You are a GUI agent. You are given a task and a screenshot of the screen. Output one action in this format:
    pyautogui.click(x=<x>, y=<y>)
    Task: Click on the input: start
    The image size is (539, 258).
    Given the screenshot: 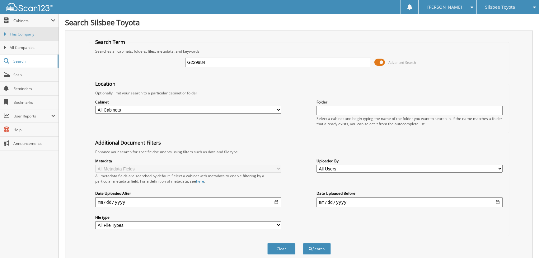 What is the action you would take?
    pyautogui.click(x=188, y=202)
    